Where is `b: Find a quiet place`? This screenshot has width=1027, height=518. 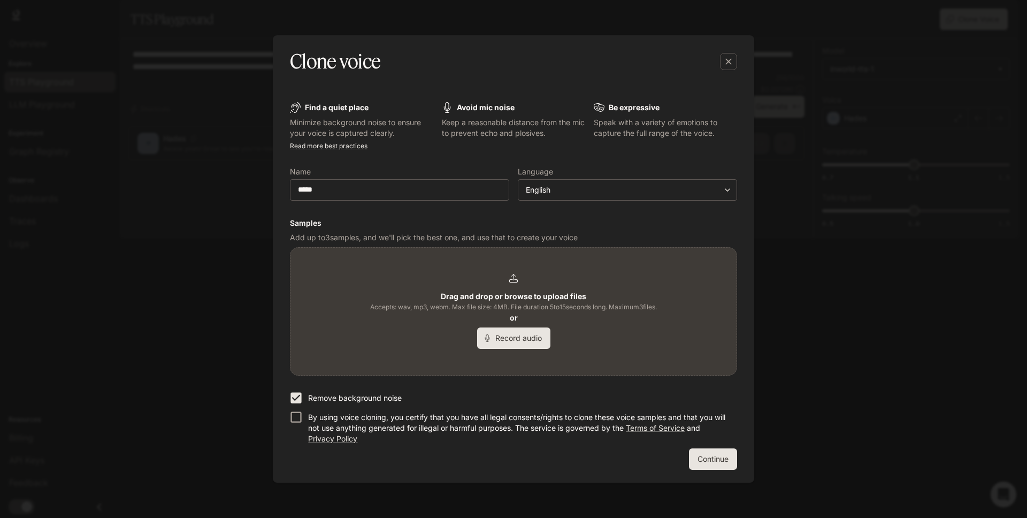 b: Find a quiet place is located at coordinates (337, 107).